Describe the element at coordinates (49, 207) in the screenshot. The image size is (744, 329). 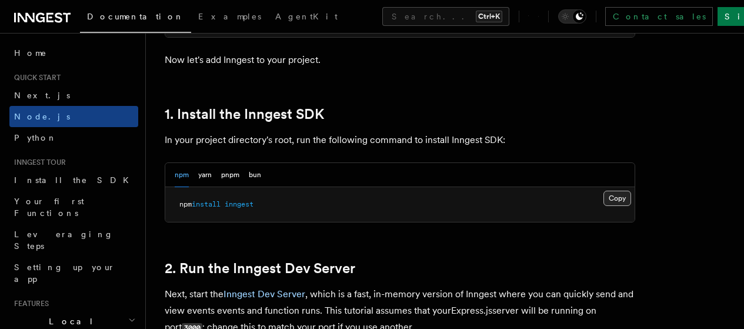
I see `span: Your first Functions` at that location.